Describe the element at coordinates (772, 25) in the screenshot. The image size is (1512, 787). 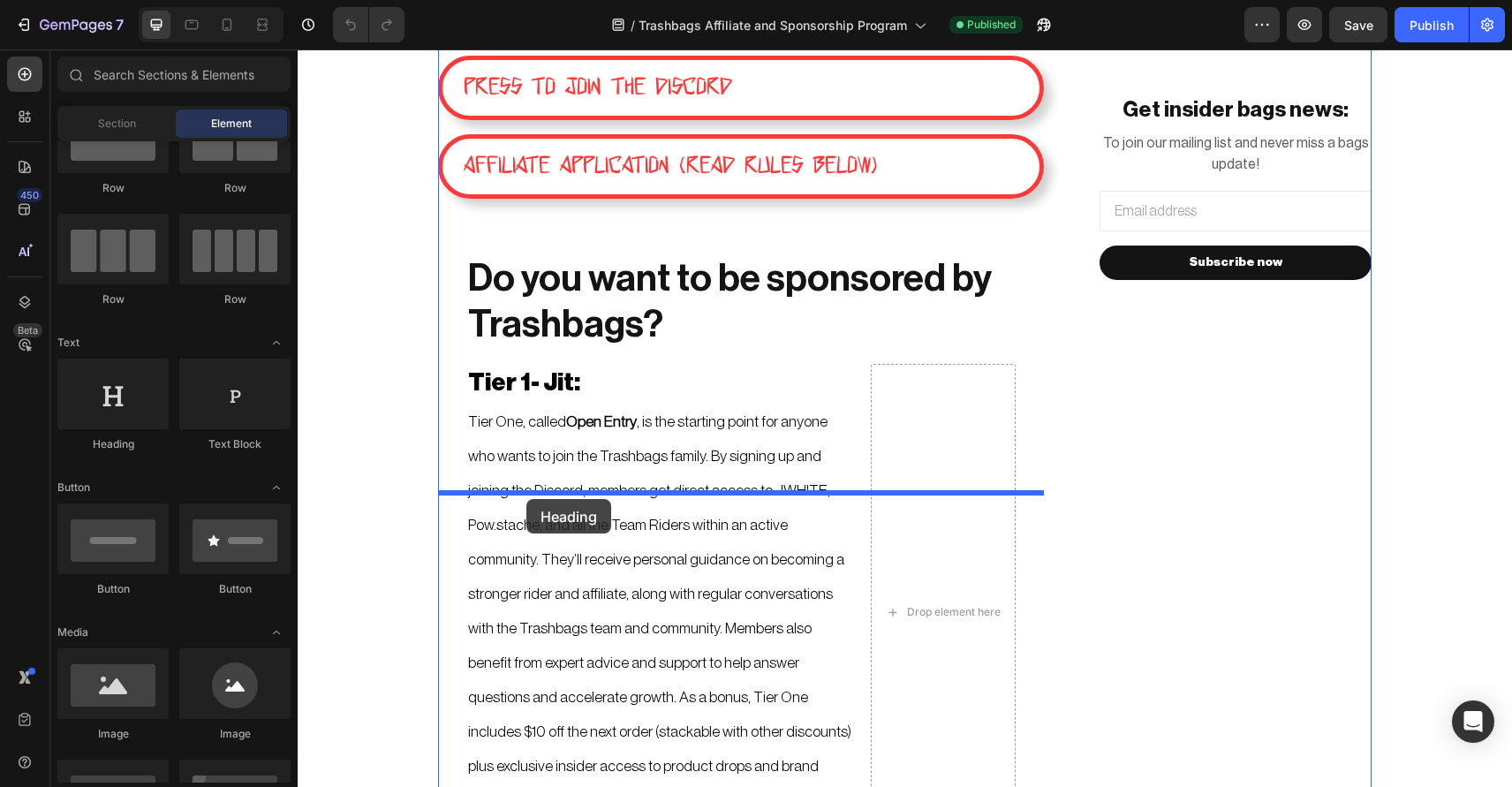
I see `span: Trashbags Affiliate and Sponsorship Program` at that location.